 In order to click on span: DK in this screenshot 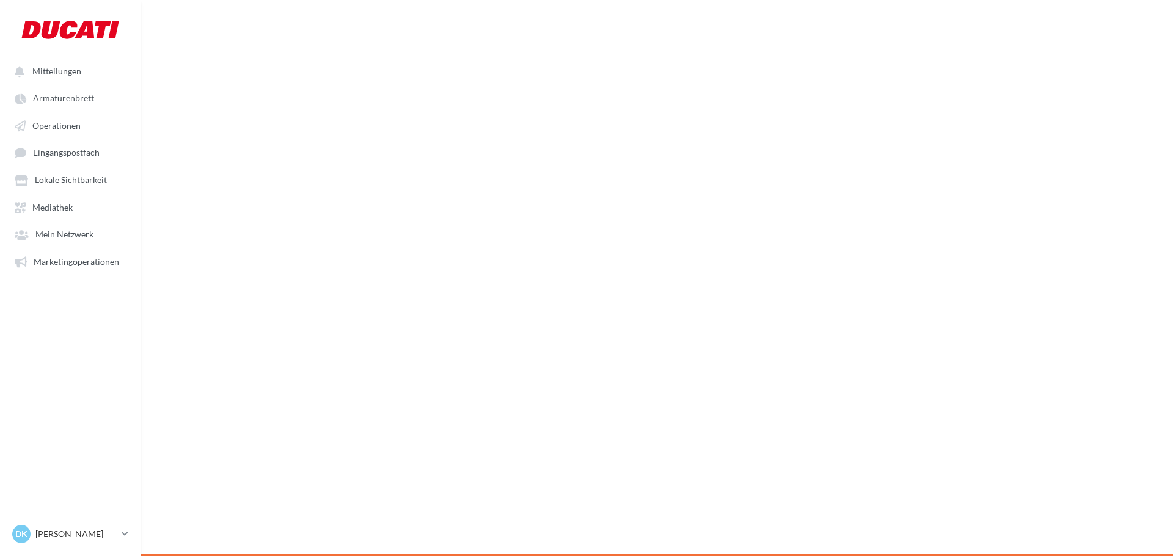, I will do `click(21, 534)`.